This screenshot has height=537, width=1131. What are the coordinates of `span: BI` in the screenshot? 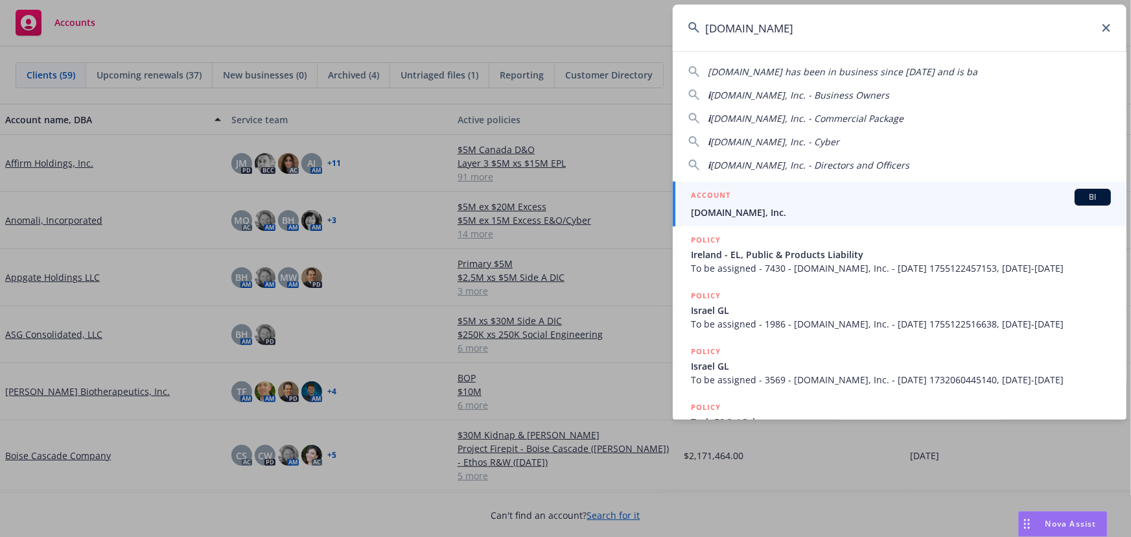 It's located at (1092, 197).